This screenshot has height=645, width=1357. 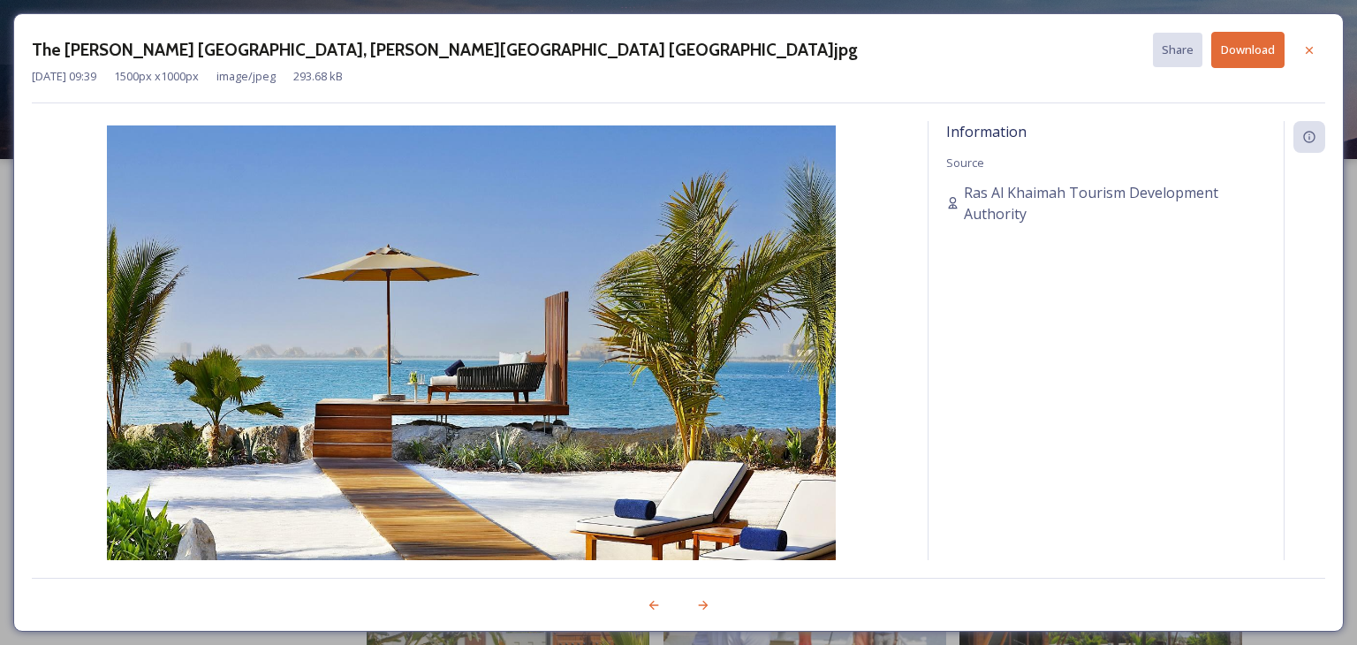 I want to click on span: 293.68 kB, so click(x=318, y=76).